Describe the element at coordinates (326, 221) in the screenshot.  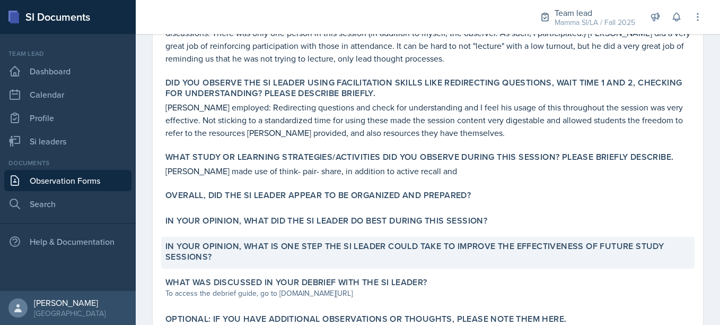
I see `label: In your opinion, what did the SI Leader do BEST during this session?` at that location.